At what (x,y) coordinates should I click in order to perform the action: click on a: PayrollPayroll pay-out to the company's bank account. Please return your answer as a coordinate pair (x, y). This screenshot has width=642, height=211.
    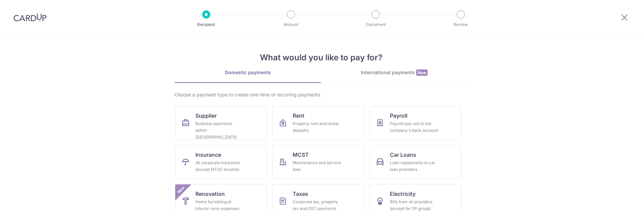
    Looking at the image, I should click on (416, 123).